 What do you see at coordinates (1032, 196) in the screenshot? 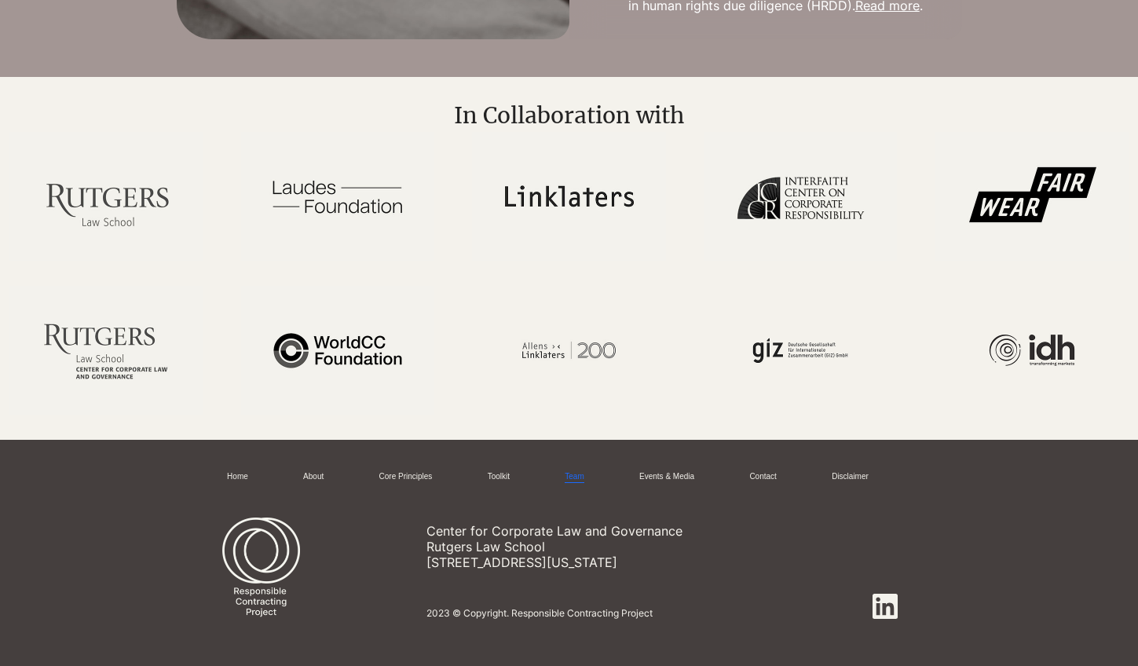
I see `img: fairwear_logo_edited.jpg` at bounding box center [1032, 196].